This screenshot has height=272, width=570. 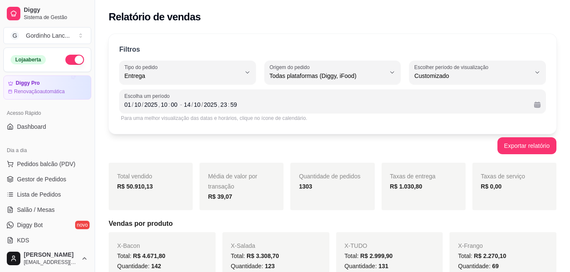 What do you see at coordinates (188, 73) in the screenshot?
I see `button: Tipo do pedidoEntrega` at bounding box center [188, 73].